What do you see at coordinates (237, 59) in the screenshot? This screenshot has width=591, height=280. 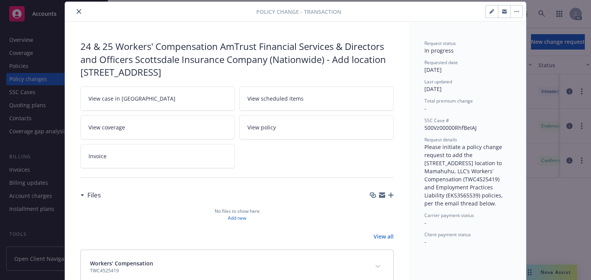 I see `div: 24 & 25 Workers' Compensation AmTrust Financial Services & Directors and Officers Scottsdale Insu...` at bounding box center [237, 59].